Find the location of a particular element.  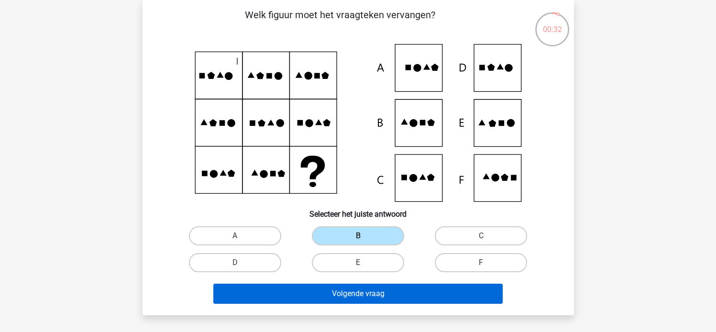

h6: Selecteer het juiste antwoord is located at coordinates (358, 210).